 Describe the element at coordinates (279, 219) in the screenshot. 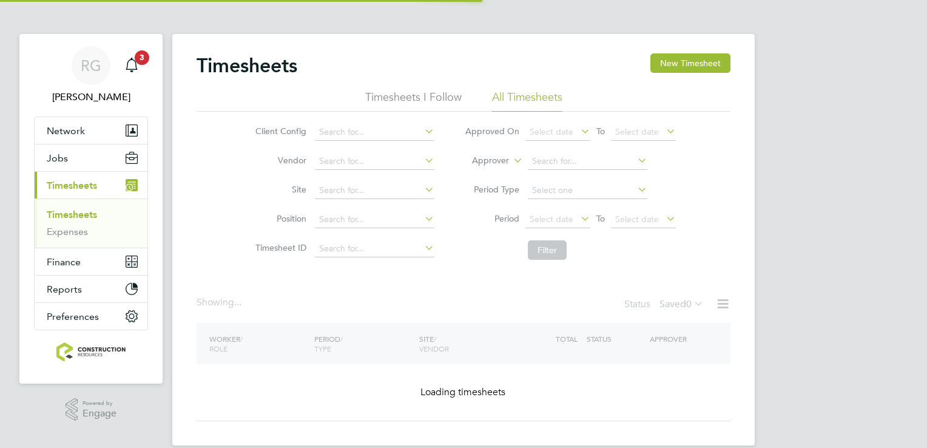

I see `label: Position` at that location.